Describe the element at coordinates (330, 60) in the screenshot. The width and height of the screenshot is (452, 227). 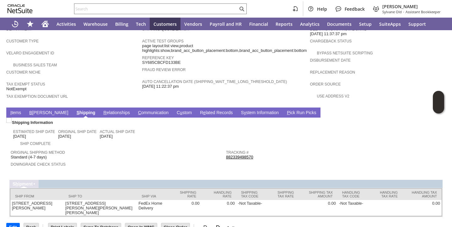
I see `a: Disbursement Date` at that location.